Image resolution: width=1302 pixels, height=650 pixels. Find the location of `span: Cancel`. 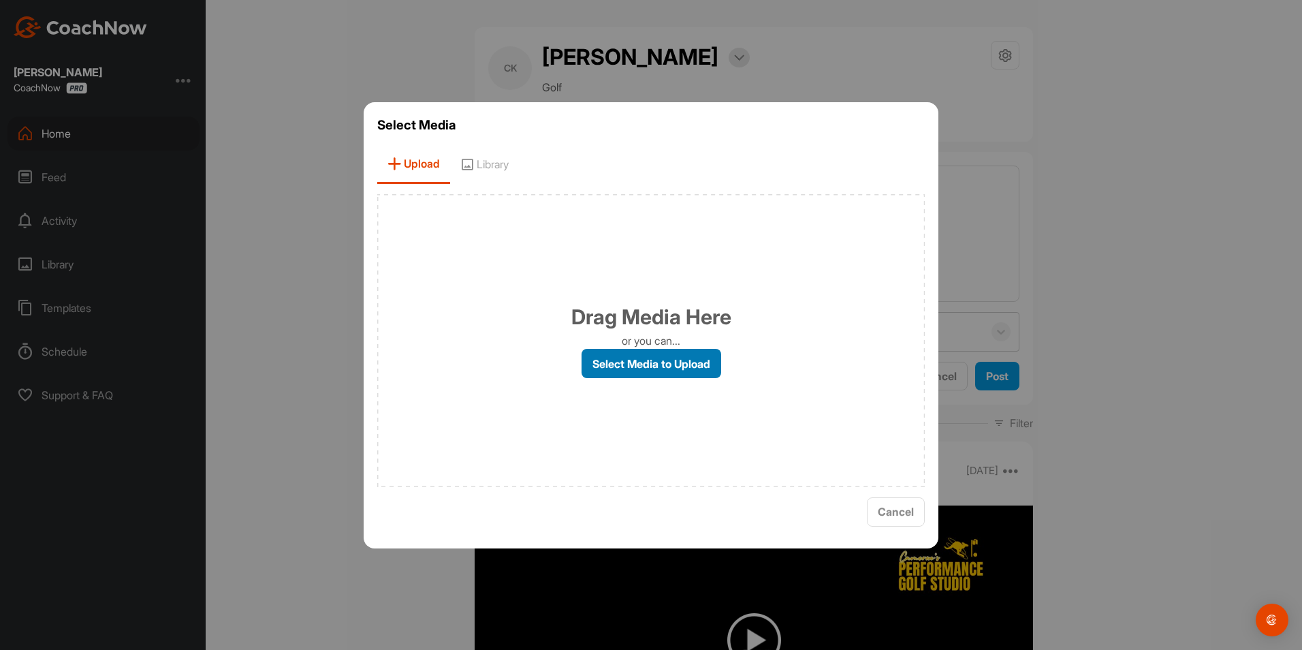

span: Cancel is located at coordinates (896, 512).